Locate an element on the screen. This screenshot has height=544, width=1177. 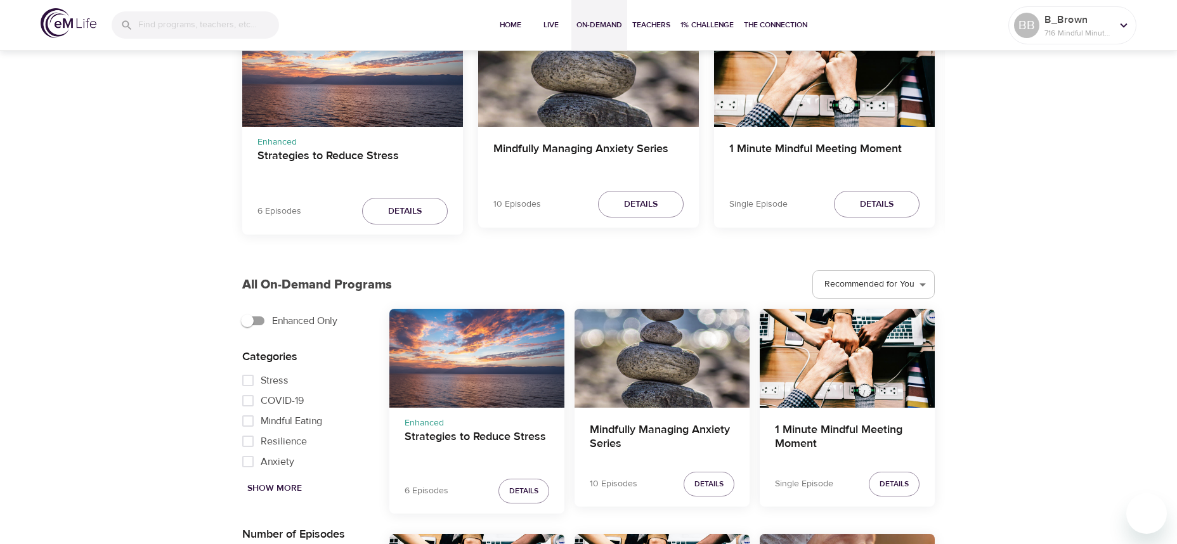
span: Mindful Eating is located at coordinates (291, 421).